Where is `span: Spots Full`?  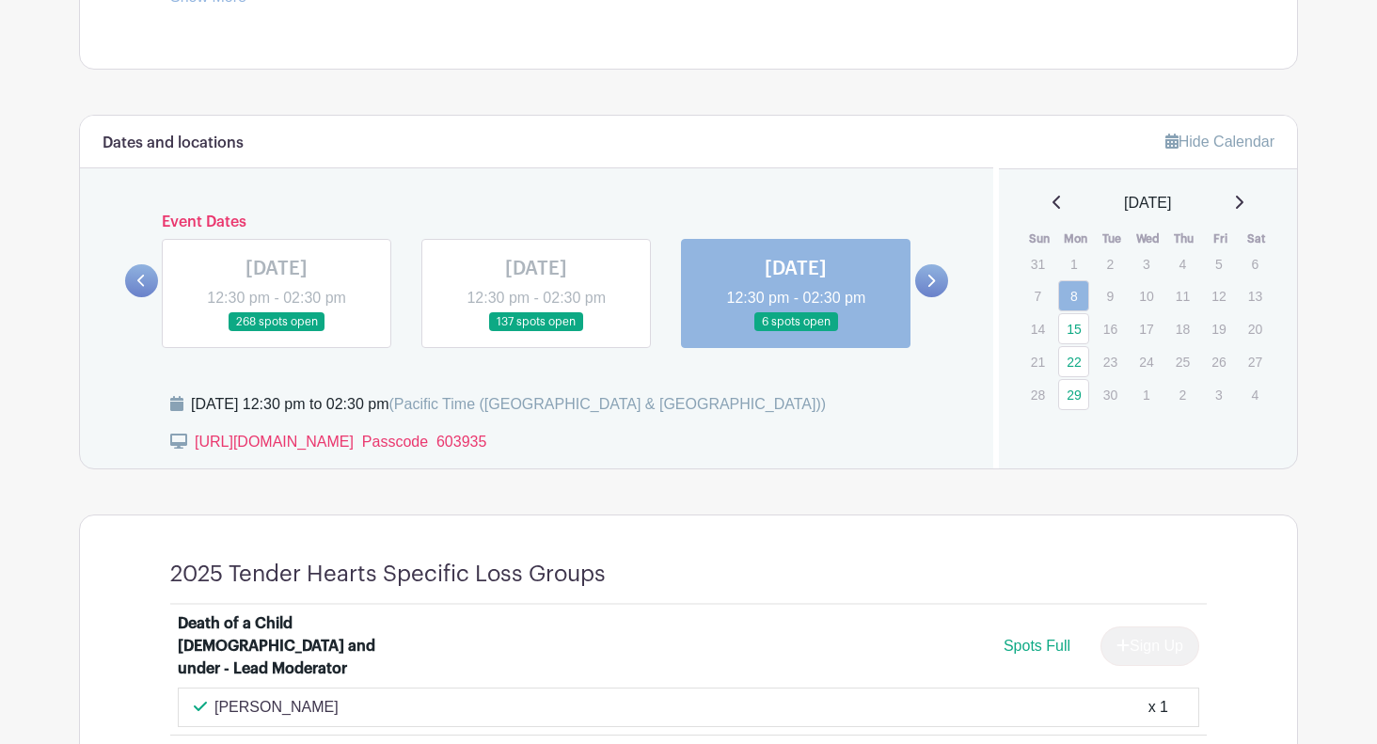 span: Spots Full is located at coordinates (1037, 645).